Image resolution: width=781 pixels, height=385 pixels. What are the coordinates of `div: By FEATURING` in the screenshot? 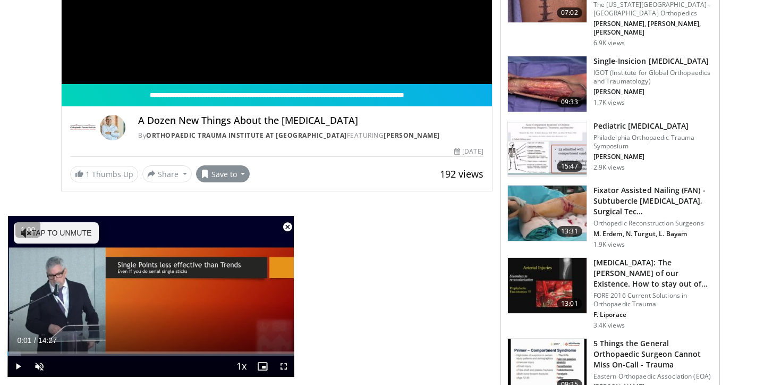 It's located at (311, 136).